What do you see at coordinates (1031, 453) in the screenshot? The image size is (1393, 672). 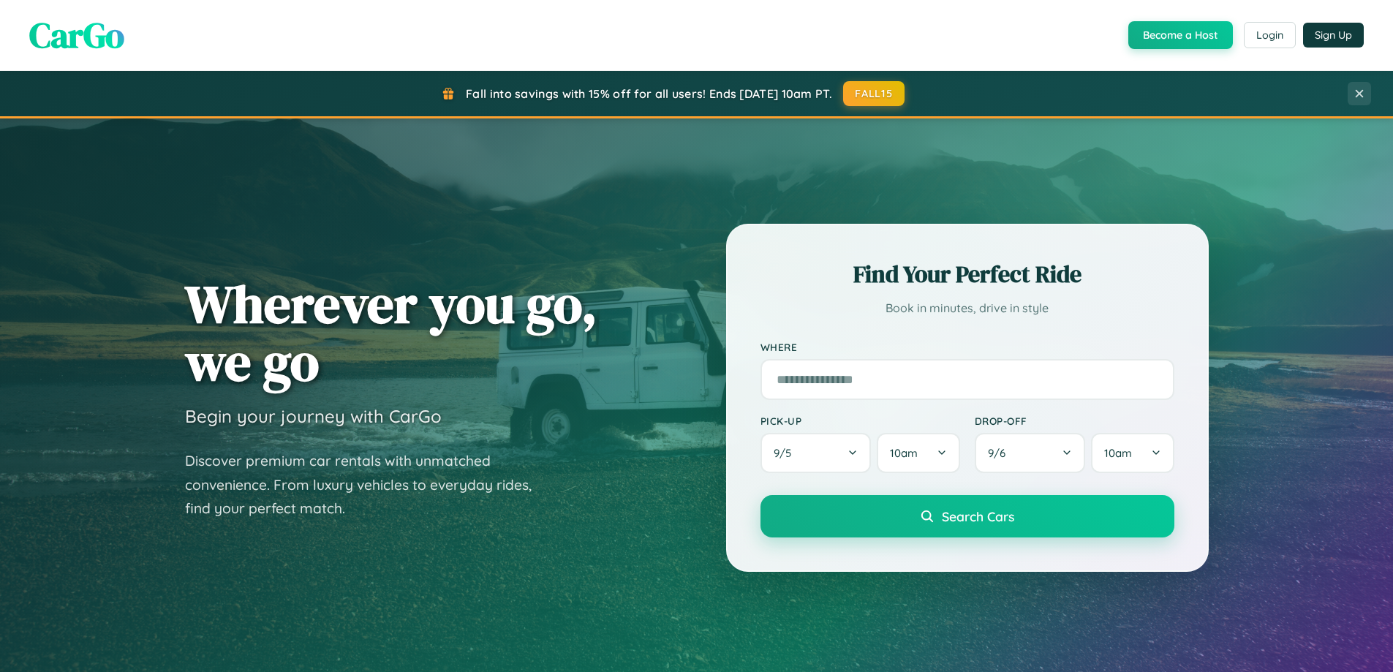 I see `button: 9/6` at bounding box center [1031, 453].